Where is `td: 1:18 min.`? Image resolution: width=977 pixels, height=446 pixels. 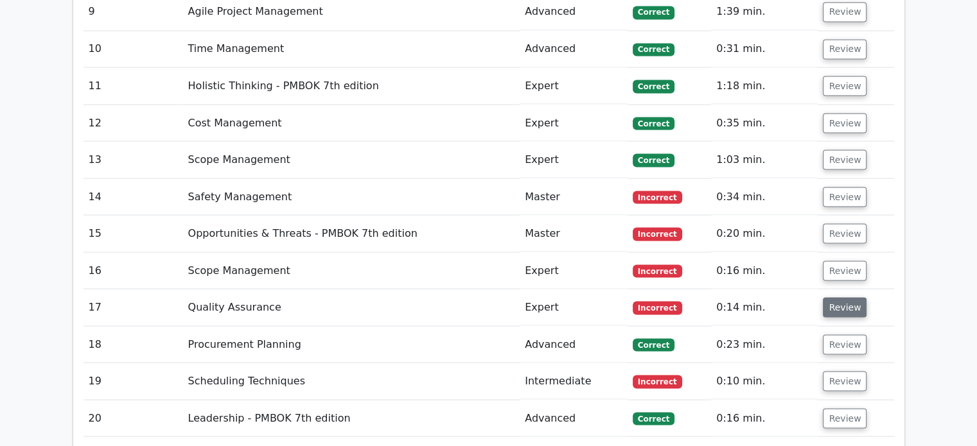
td: 1:18 min. is located at coordinates (764, 85).